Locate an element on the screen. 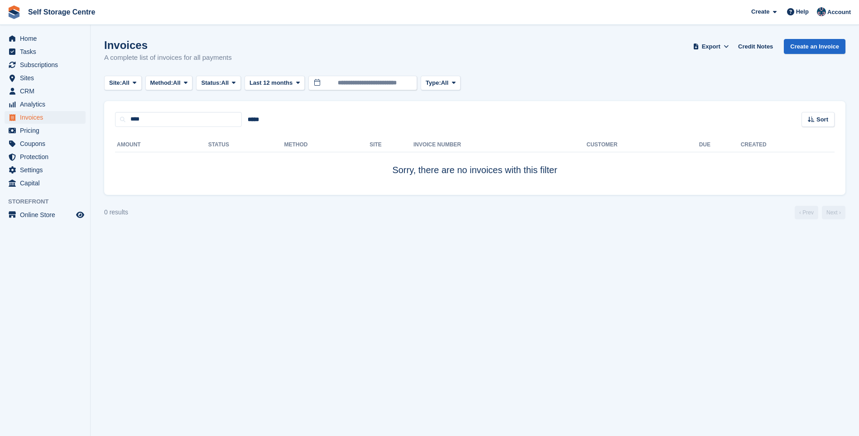 The height and width of the screenshot is (436, 859). th: Amount is located at coordinates (162, 145).